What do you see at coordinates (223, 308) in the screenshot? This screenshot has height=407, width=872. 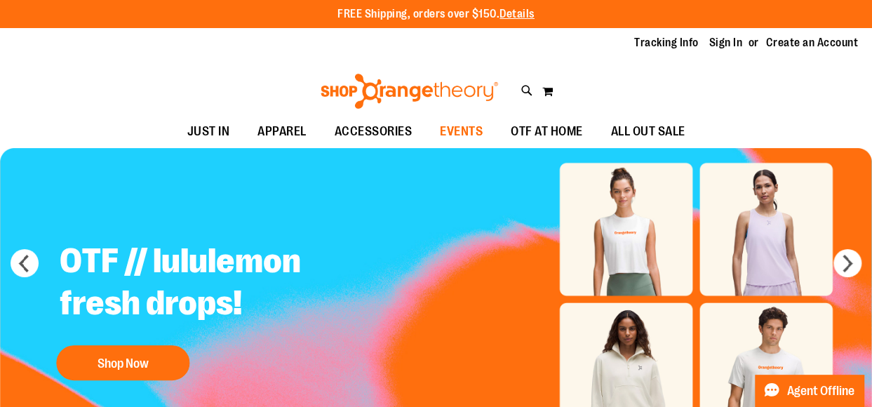 I see `a: OTF // lululemon fresh drops! Shop Now` at bounding box center [223, 308].